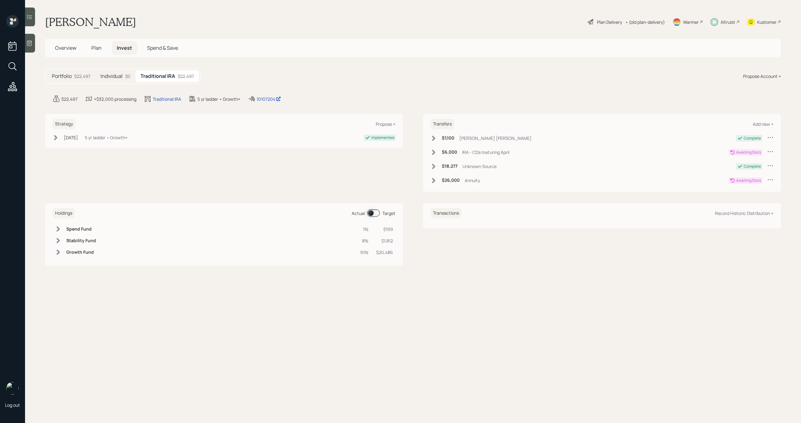 Image resolution: width=801 pixels, height=423 pixels. I want to click on h6: $18,277, so click(450, 166).